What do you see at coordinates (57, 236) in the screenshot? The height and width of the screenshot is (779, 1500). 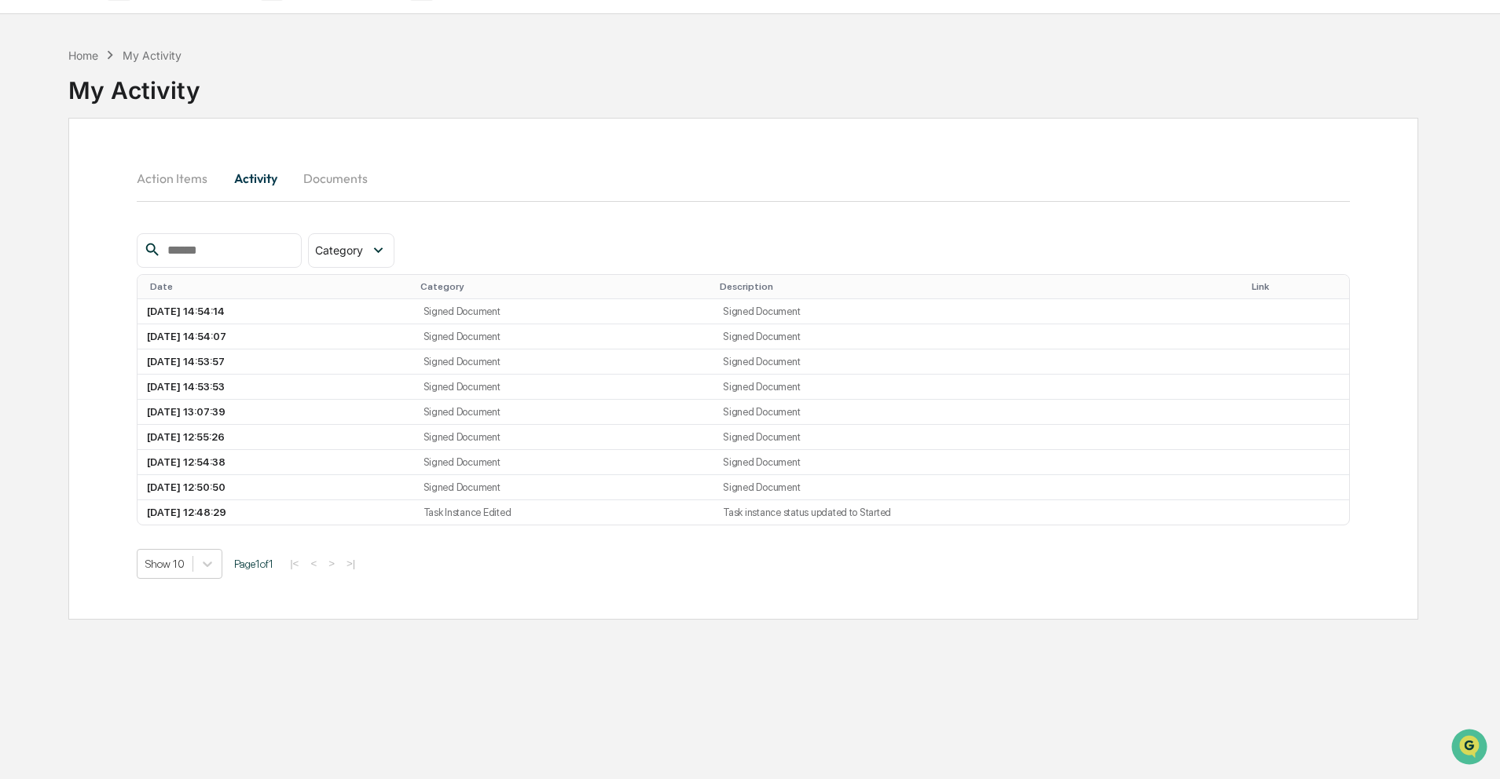 I see `a: 🔎Data Lookup` at bounding box center [57, 236].